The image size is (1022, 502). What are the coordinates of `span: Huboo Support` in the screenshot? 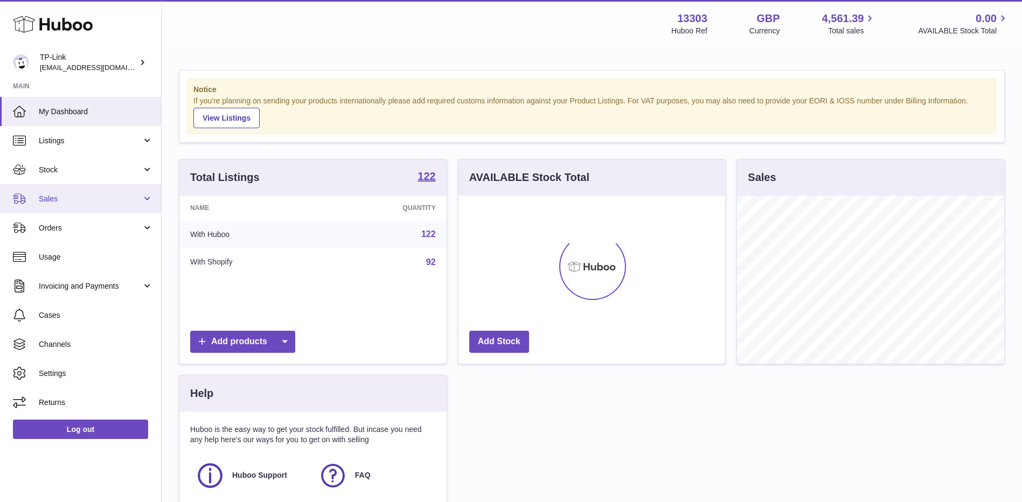 It's located at (260, 475).